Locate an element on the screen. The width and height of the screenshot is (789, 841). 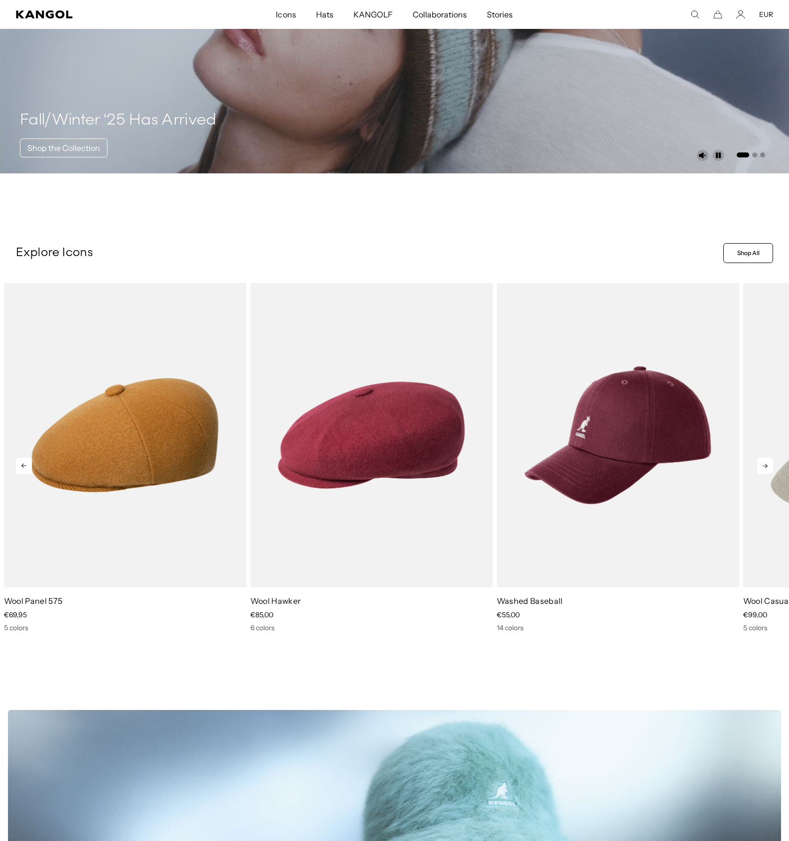
div: 6 colors is located at coordinates (371, 627).